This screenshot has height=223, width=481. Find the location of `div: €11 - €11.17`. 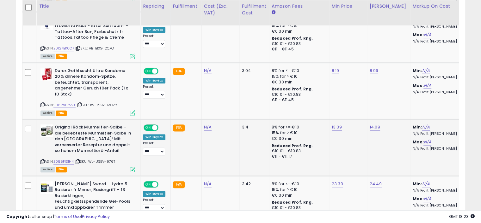

div: €11 - €11.17 is located at coordinates (298, 156).